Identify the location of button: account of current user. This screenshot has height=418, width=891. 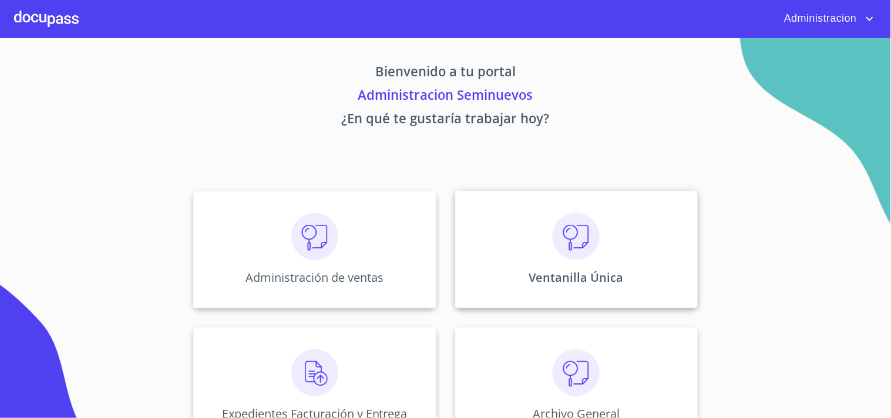
(826, 19).